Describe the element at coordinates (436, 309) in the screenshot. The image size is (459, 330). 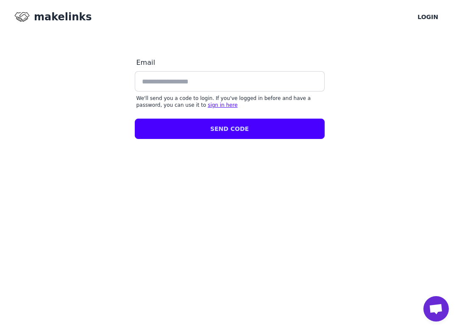
I see `a: Open chat` at that location.